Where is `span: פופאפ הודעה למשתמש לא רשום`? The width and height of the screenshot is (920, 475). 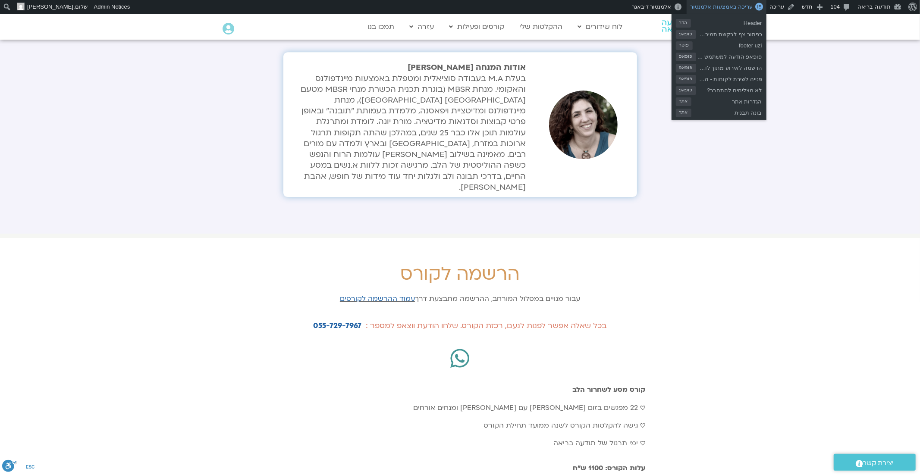 span: פופאפ הודעה למשתמש לא רשום is located at coordinates (729, 56).